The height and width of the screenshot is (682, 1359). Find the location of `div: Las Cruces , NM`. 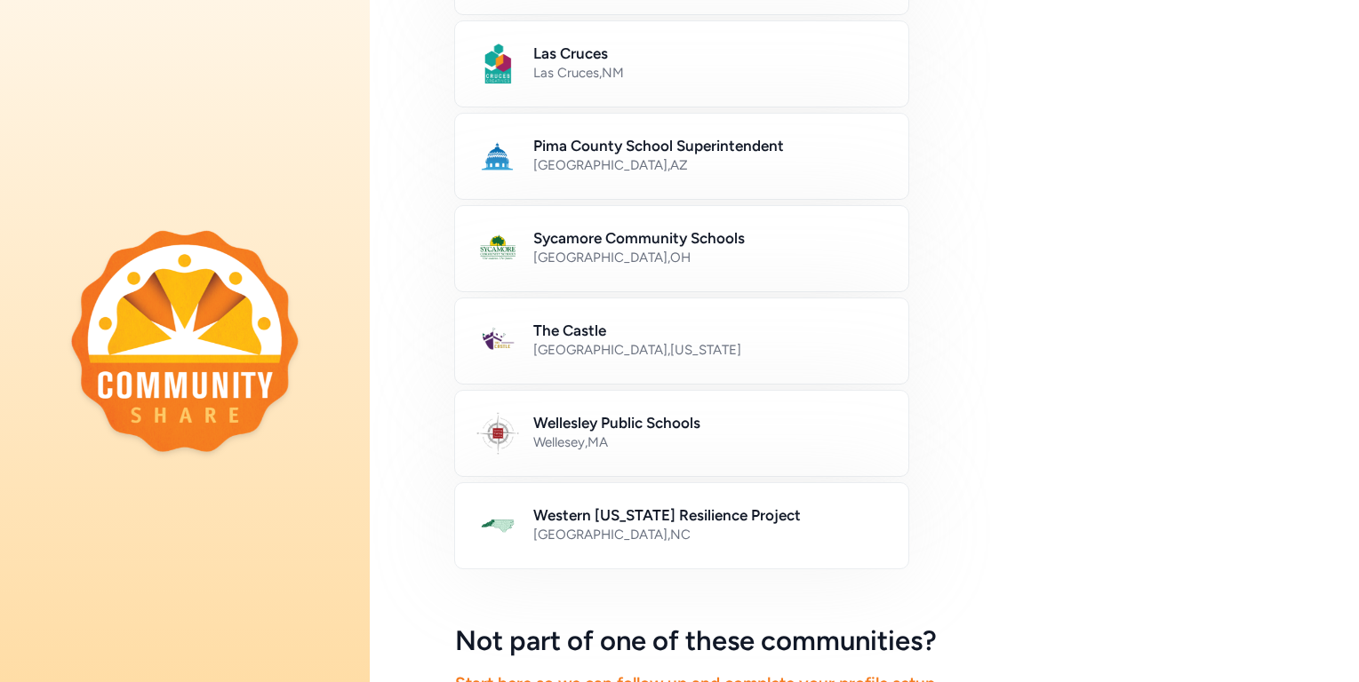

div: Las Cruces , NM is located at coordinates (710, 73).